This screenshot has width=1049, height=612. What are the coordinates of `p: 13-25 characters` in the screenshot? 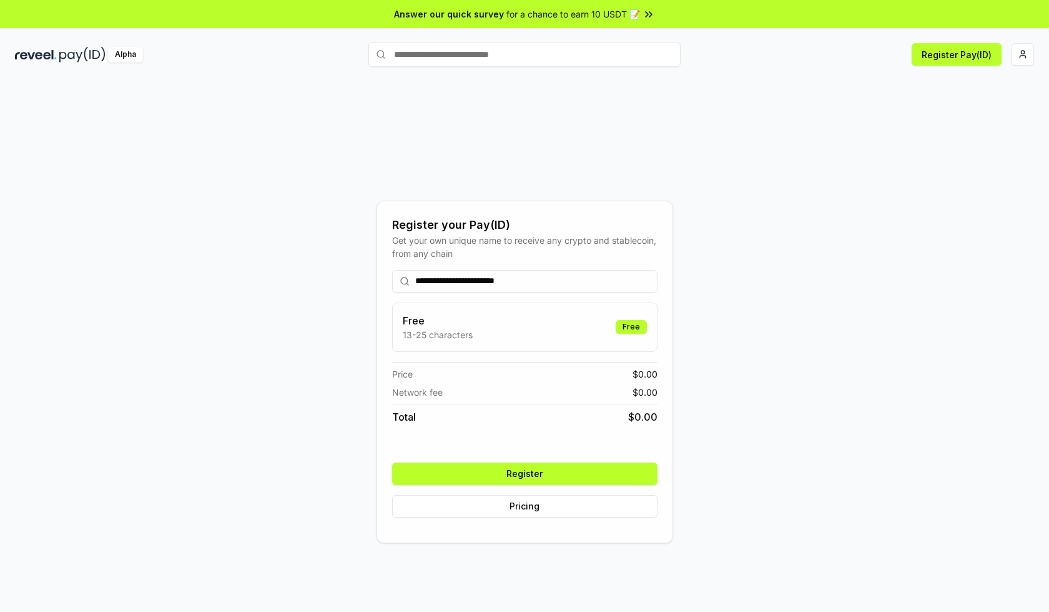 It's located at (438, 334).